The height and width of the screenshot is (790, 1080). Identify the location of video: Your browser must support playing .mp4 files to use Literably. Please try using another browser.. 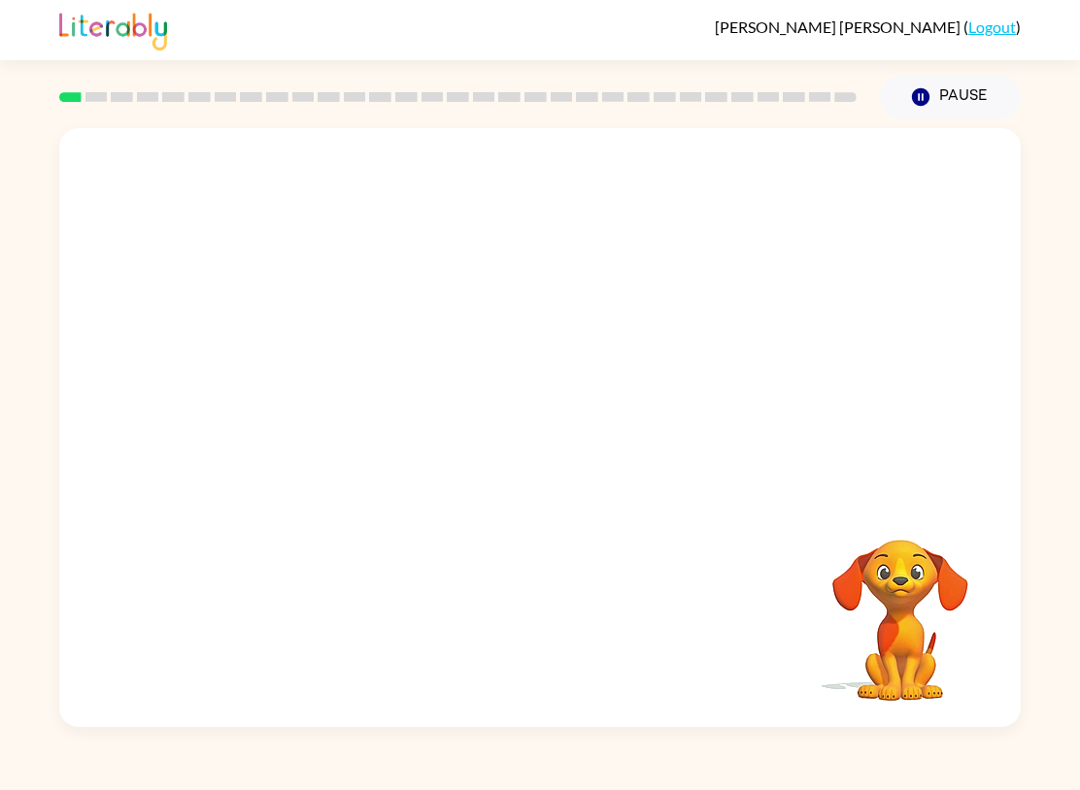
(900, 607).